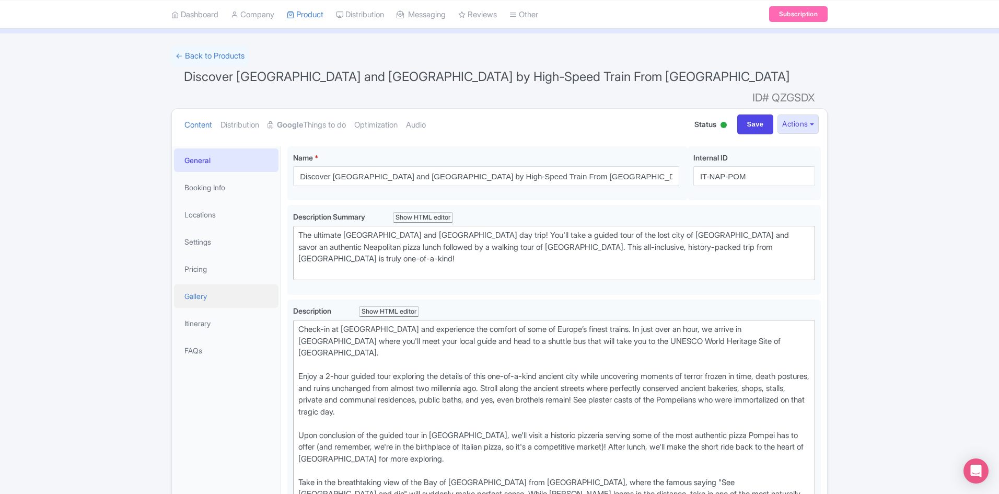 This screenshot has height=494, width=999. What do you see at coordinates (416, 125) in the screenshot?
I see `a: Audio` at bounding box center [416, 125].